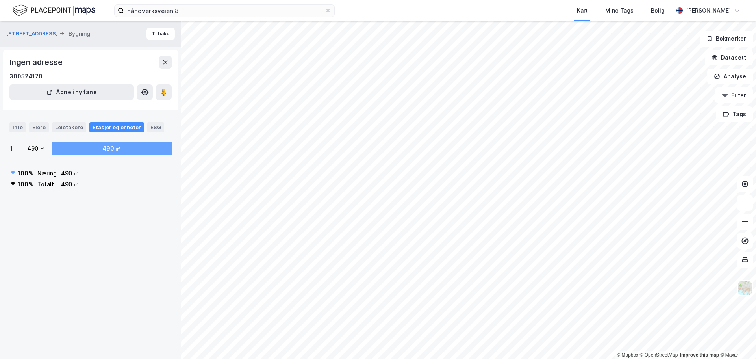  What do you see at coordinates (224, 11) in the screenshot?
I see `input: Søk på adresse, matrikkel, gårdeiere, leietakere eller personer` at bounding box center [224, 11].